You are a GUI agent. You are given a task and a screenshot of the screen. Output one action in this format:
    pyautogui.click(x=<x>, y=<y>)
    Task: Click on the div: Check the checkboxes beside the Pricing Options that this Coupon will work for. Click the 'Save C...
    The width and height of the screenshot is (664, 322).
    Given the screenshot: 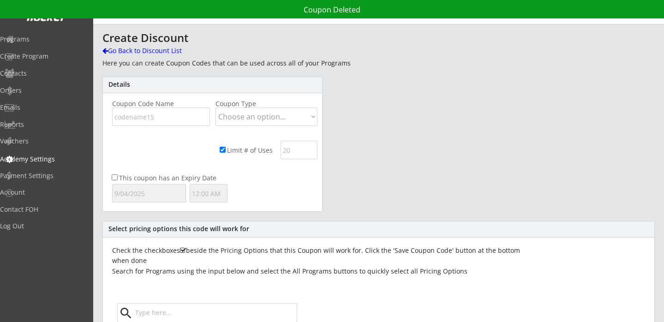 What is the action you would take?
    pyautogui.click(x=324, y=261)
    